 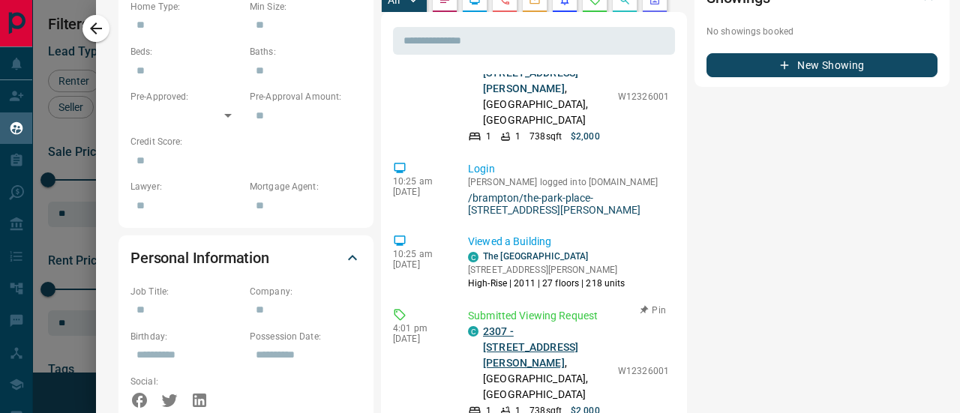 I want to click on p: Credit Score:, so click(x=246, y=142).